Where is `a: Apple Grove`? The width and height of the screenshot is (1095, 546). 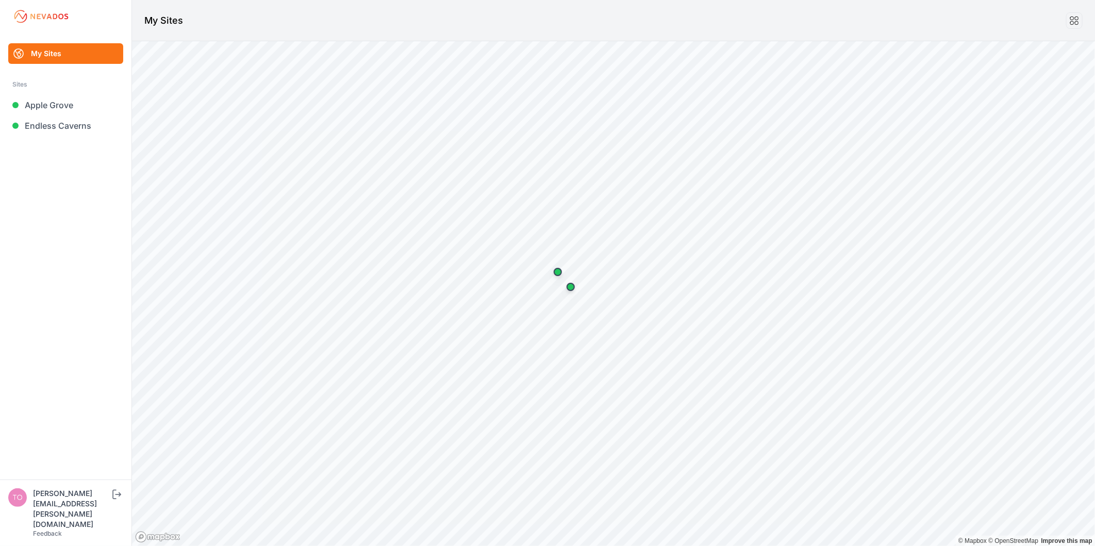
a: Apple Grove is located at coordinates (65, 105).